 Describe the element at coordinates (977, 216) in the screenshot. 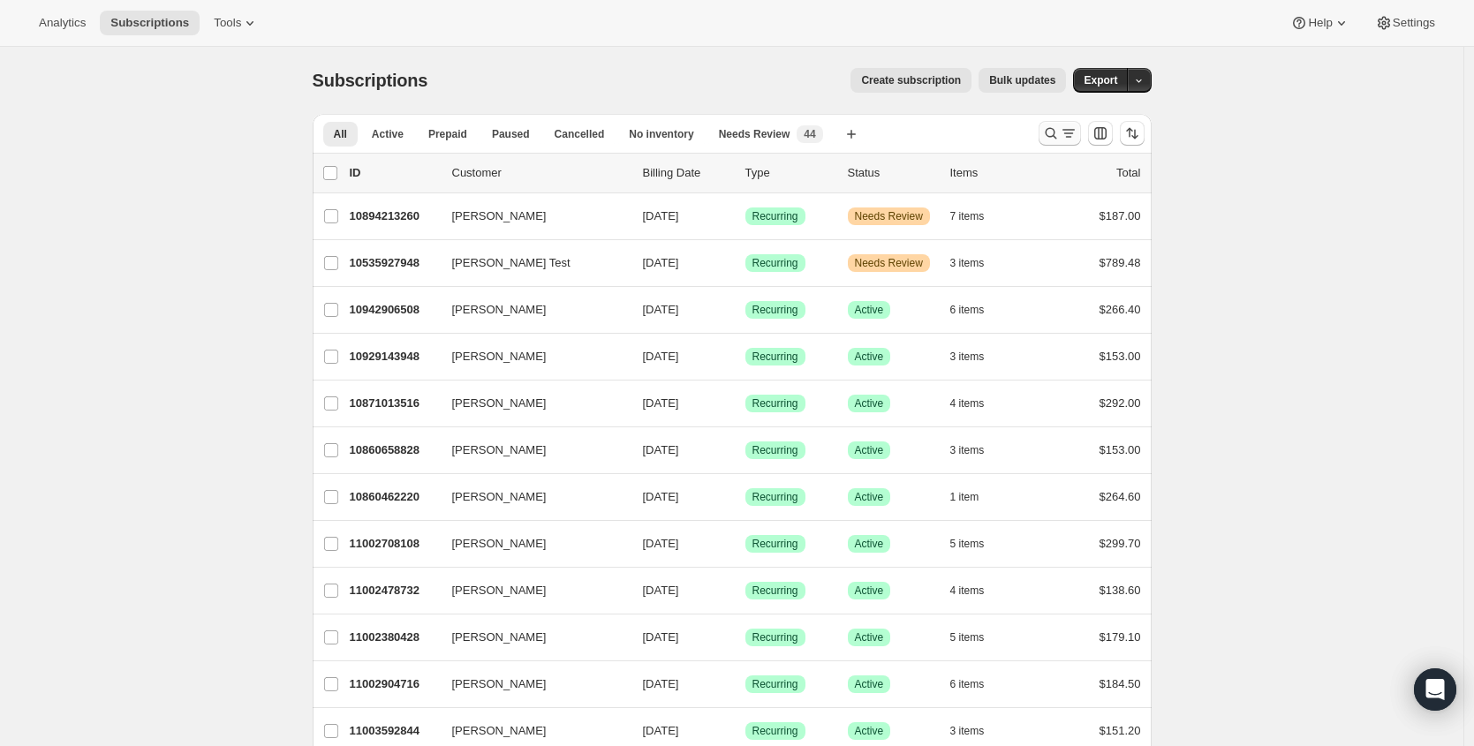

I see `button: 7 items` at that location.